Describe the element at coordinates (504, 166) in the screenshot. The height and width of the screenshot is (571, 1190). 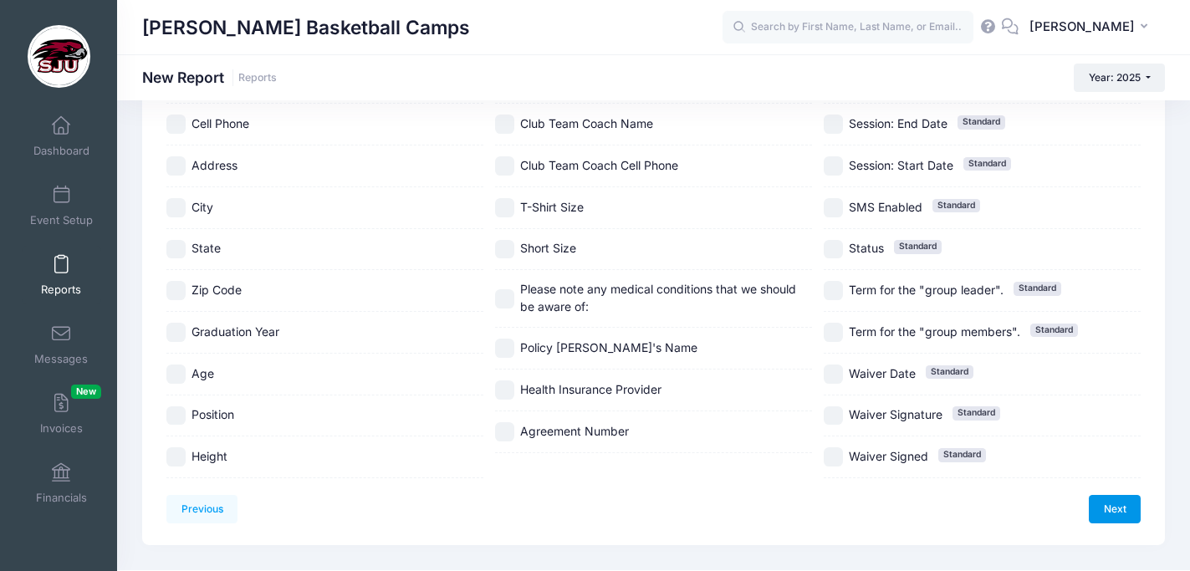
I see `input: Club Team Coach Cell Phone` at that location.